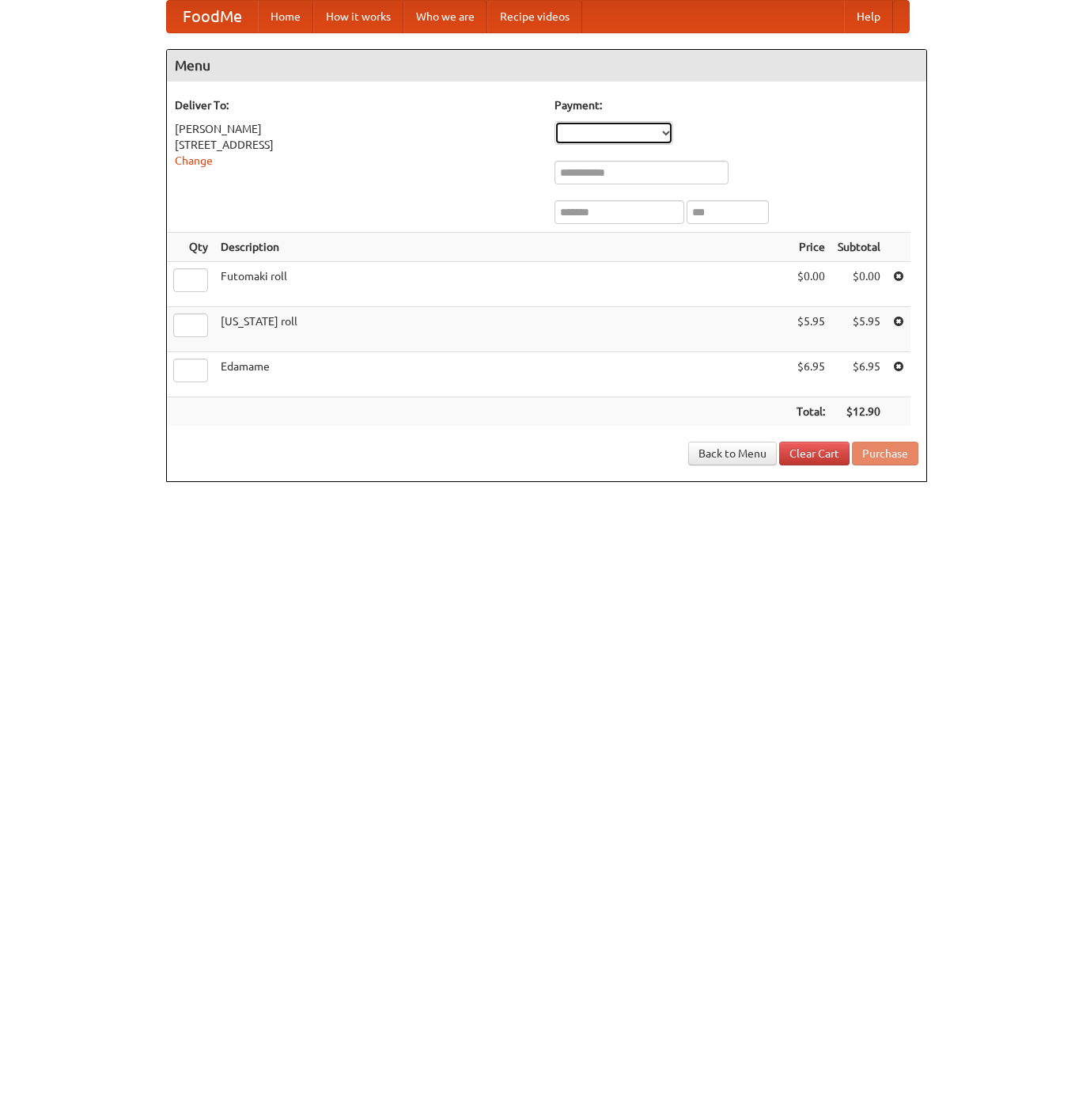 The width and height of the screenshot is (1075, 1120). What do you see at coordinates (446, 17) in the screenshot?
I see `a: Who we are` at bounding box center [446, 17].